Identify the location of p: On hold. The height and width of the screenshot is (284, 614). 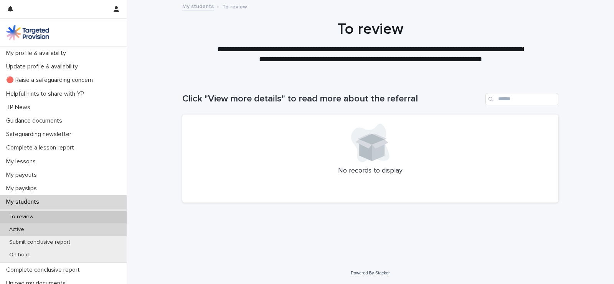
(19, 255).